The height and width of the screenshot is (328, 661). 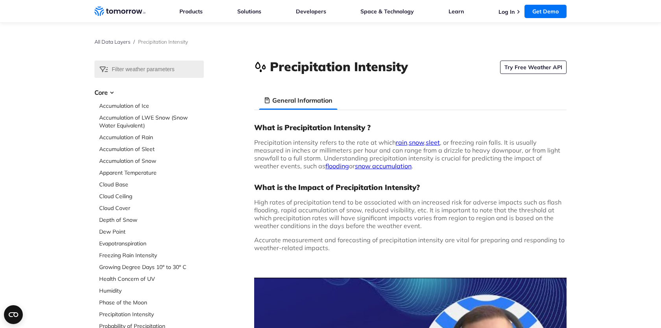 What do you see at coordinates (152, 314) in the screenshot?
I see `a: Precipitation Intensity` at bounding box center [152, 314].